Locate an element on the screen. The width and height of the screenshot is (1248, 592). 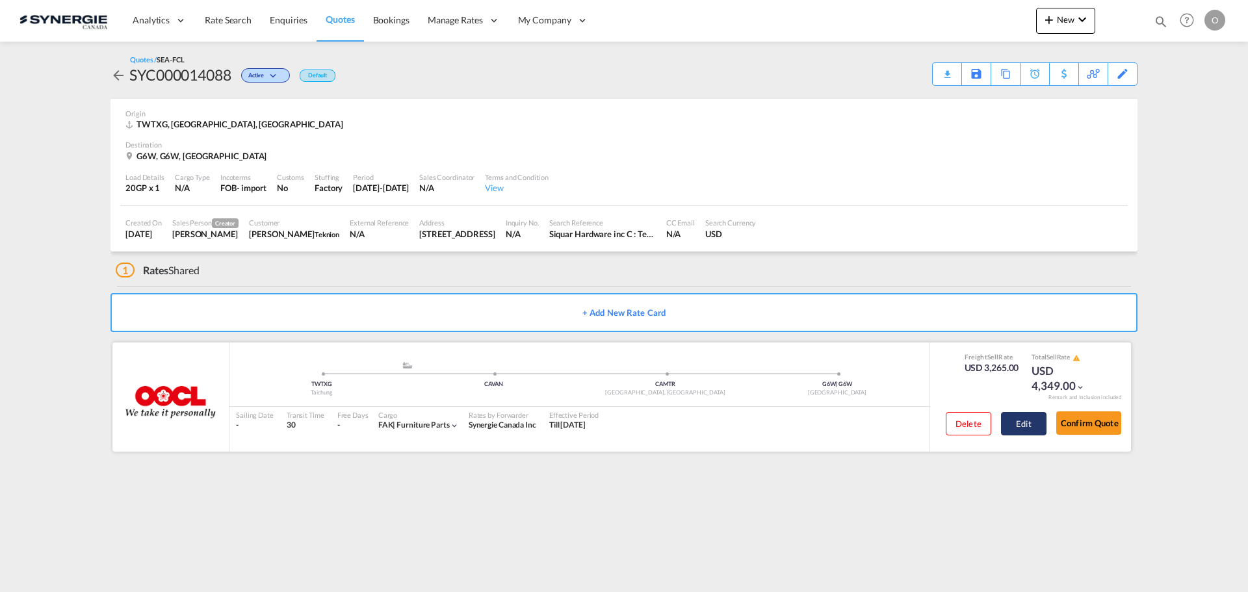
span: Rates is located at coordinates (156, 270).